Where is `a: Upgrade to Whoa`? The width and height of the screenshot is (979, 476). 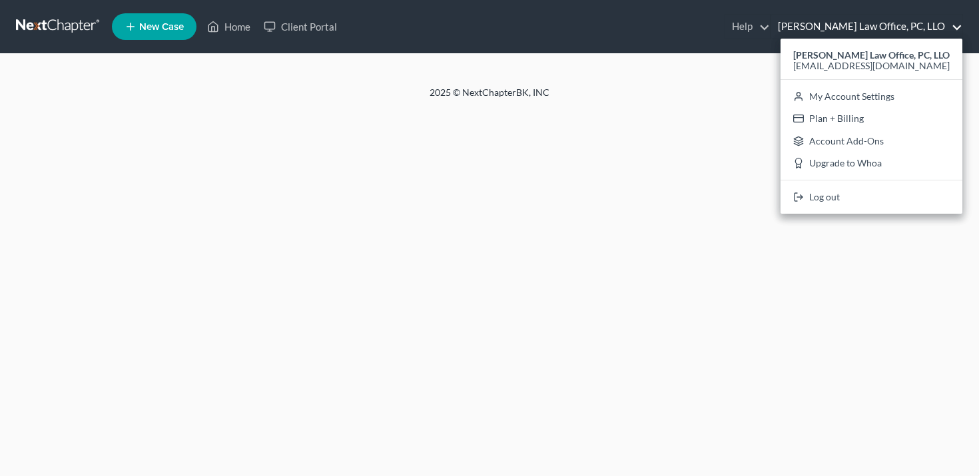
a: Upgrade to Whoa is located at coordinates (871, 164).